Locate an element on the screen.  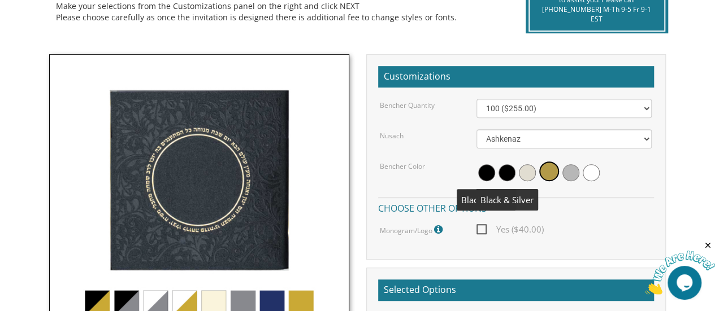
span: Yes ($40.00) is located at coordinates (510, 229).